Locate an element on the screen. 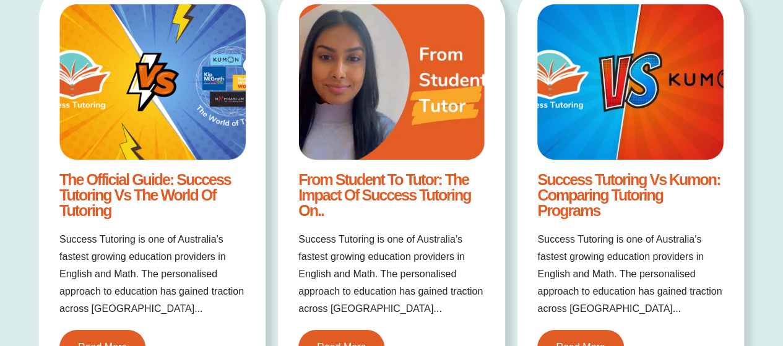  a: From Student to Tutor: The Impact of Success Tutoring on.. is located at coordinates (384, 195).